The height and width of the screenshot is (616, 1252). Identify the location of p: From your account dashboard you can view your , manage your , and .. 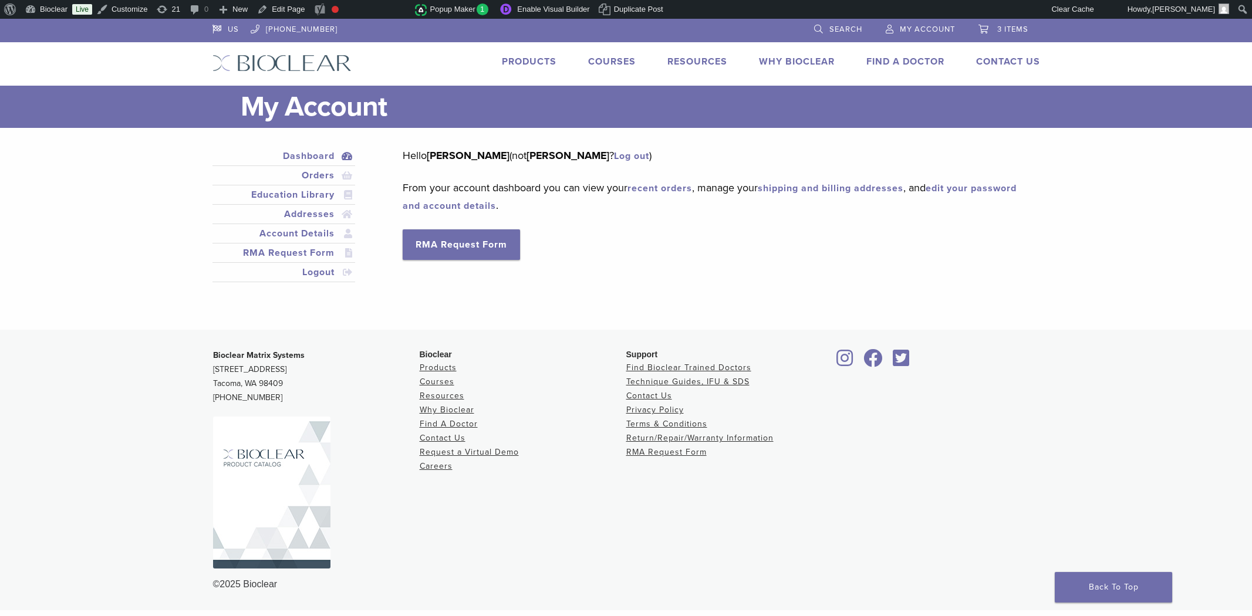
(712, 197).